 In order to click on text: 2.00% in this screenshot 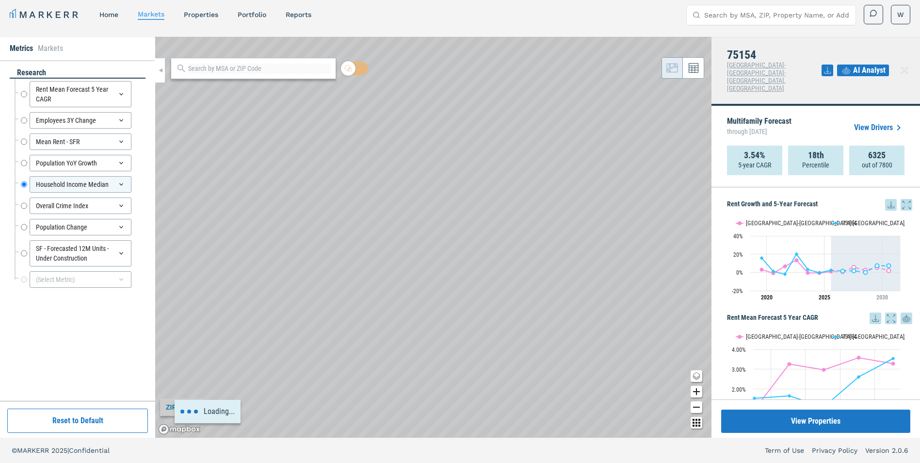, I will do `click(739, 389)`.